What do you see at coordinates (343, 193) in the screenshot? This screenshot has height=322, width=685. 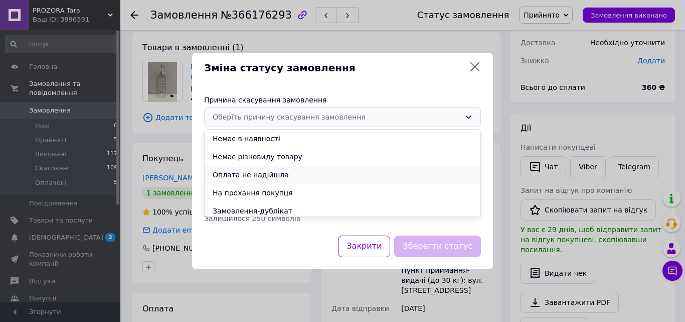 I see `li: На прохання покупця` at bounding box center [343, 193].